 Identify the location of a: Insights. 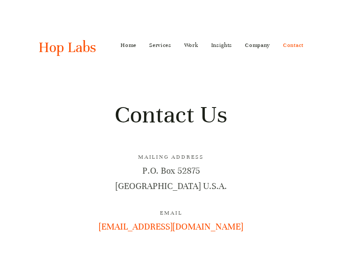
(222, 45).